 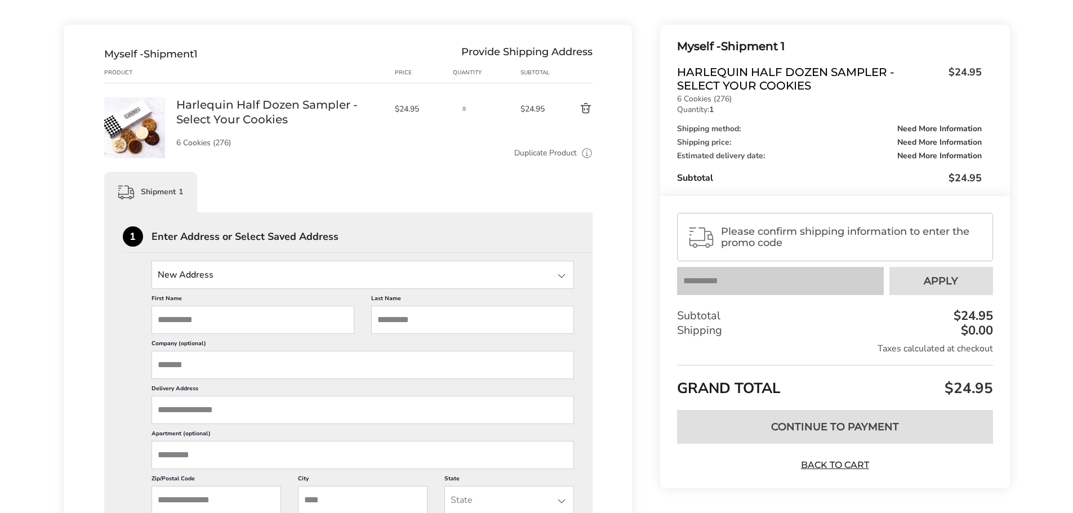 What do you see at coordinates (487, 73) in the screenshot?
I see `div: Quantity` at bounding box center [487, 73].